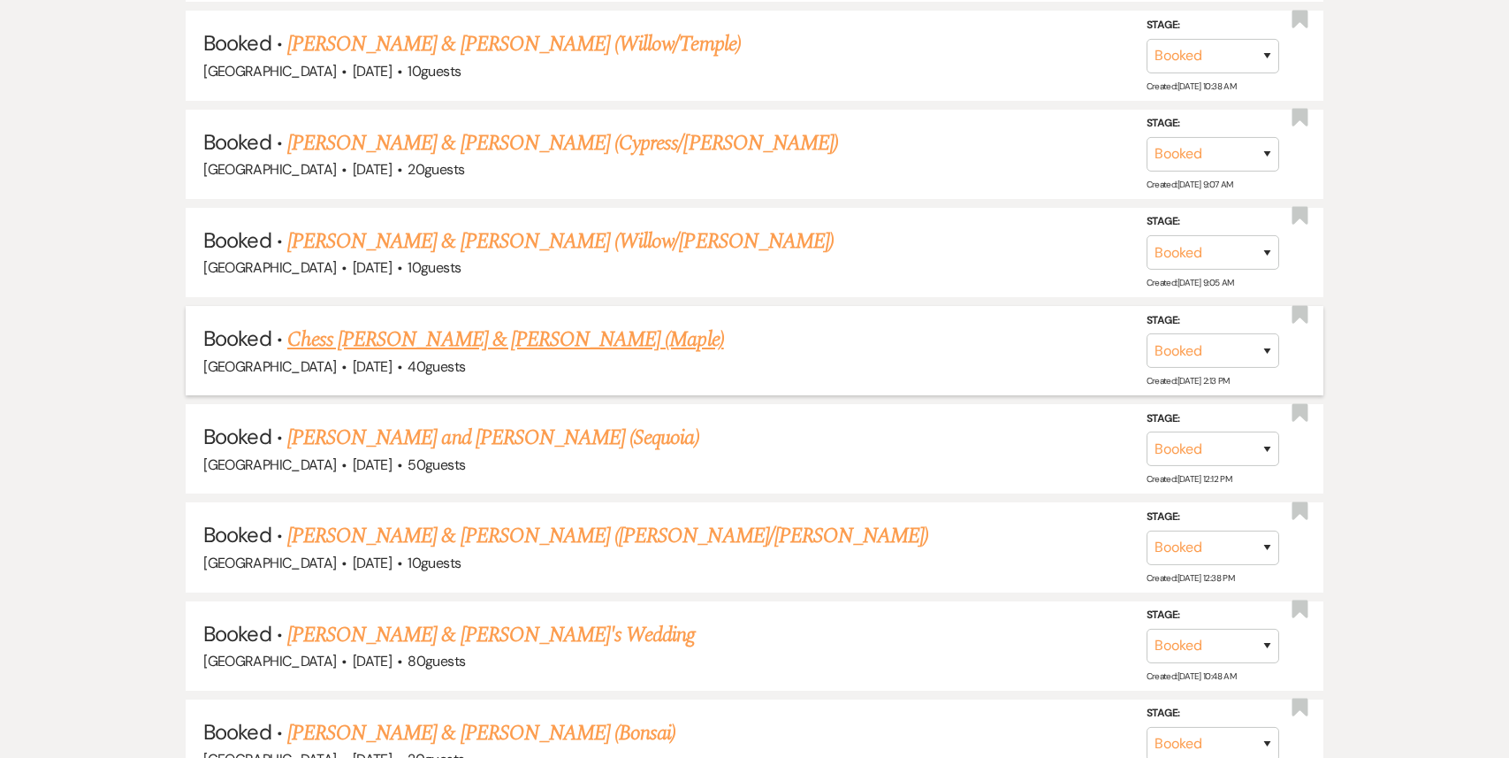 This screenshot has width=1509, height=758. What do you see at coordinates (436, 464) in the screenshot?
I see `span: 50 guests` at bounding box center [436, 464].